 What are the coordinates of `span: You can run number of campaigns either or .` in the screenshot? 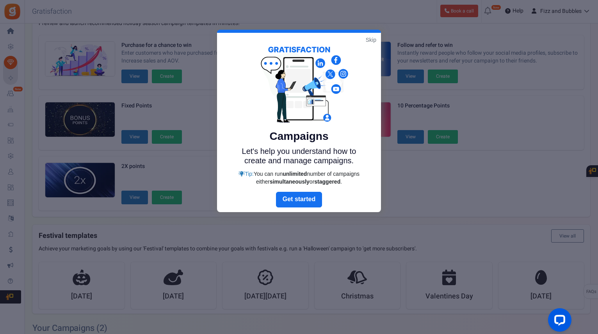 It's located at (307, 178).